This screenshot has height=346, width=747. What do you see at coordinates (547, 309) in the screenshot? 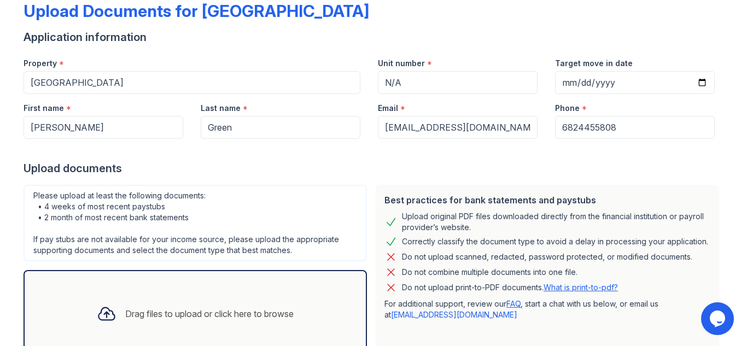
I see `p: For additional support, review our , start a chat with us below, or email us at` at bounding box center [547, 309].